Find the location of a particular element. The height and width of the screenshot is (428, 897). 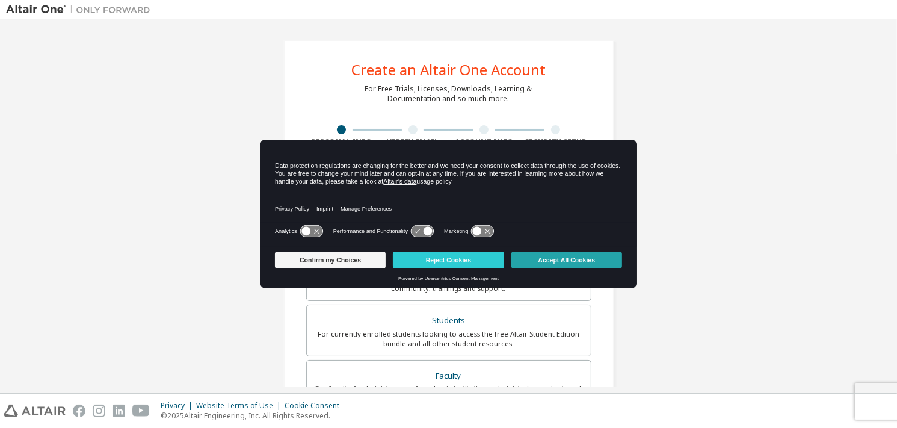

img: altair_logo.svg is located at coordinates (34, 410).